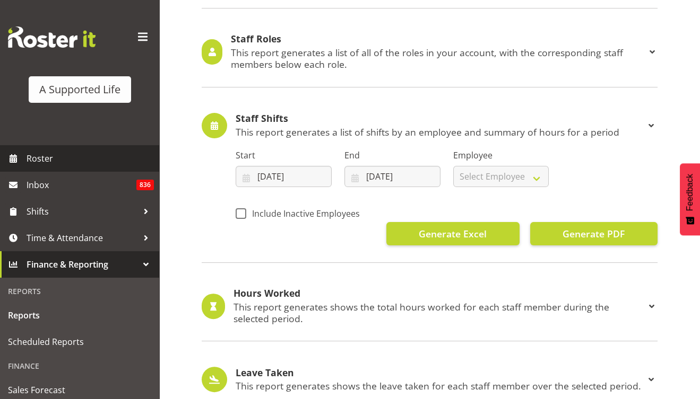 The height and width of the screenshot is (399, 700). What do you see at coordinates (82, 265) in the screenshot?
I see `span: Finance & Reporting` at bounding box center [82, 265].